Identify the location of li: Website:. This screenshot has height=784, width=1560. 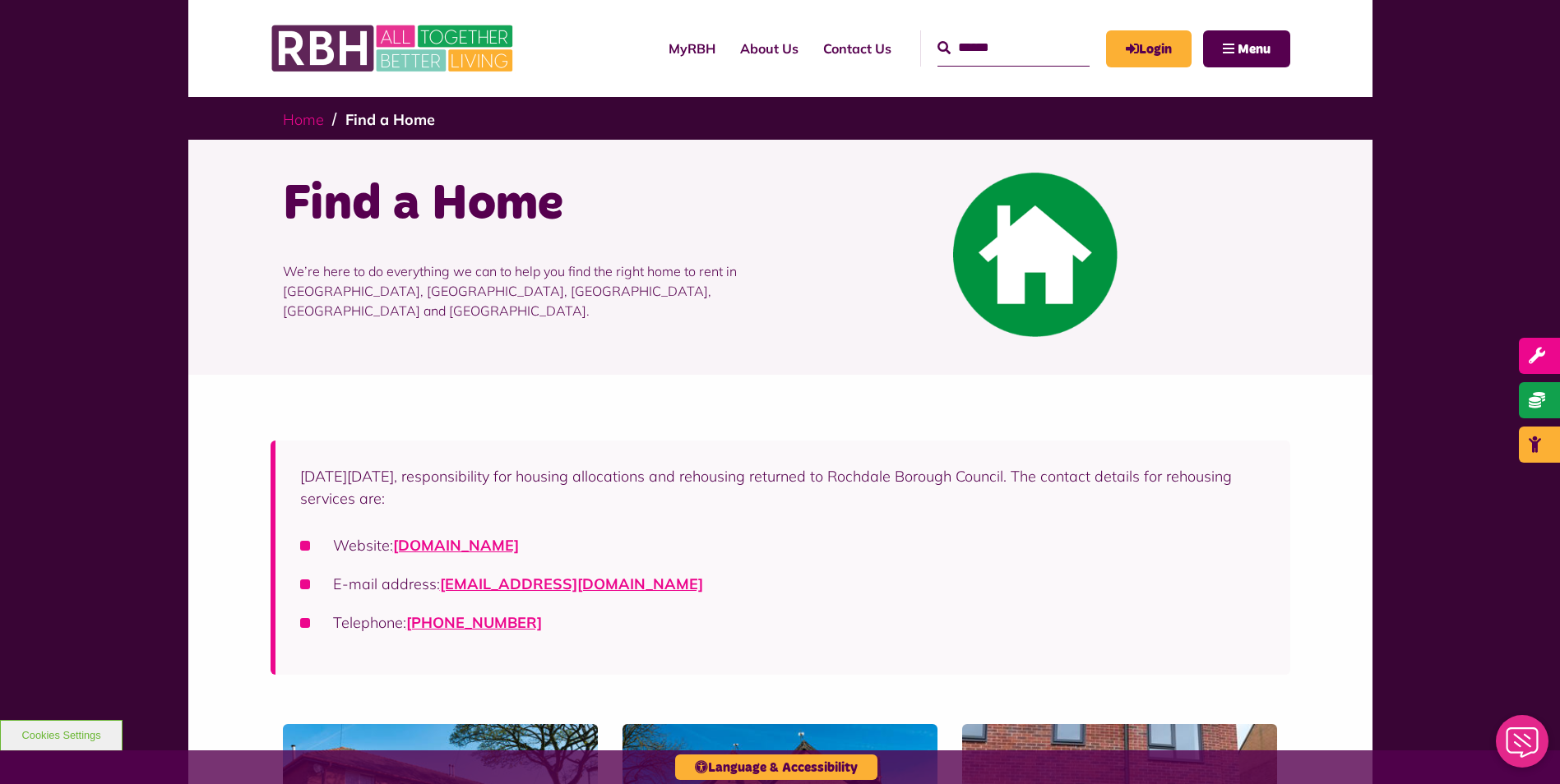
(782, 545).